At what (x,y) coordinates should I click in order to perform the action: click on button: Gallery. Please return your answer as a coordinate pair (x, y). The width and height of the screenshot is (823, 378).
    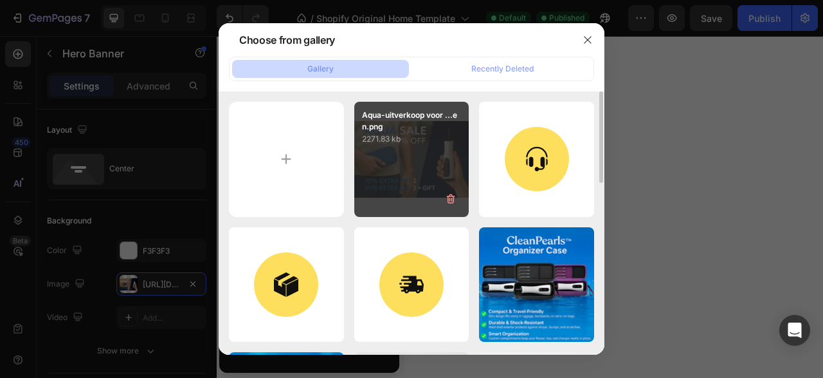
    Looking at the image, I should click on (320, 69).